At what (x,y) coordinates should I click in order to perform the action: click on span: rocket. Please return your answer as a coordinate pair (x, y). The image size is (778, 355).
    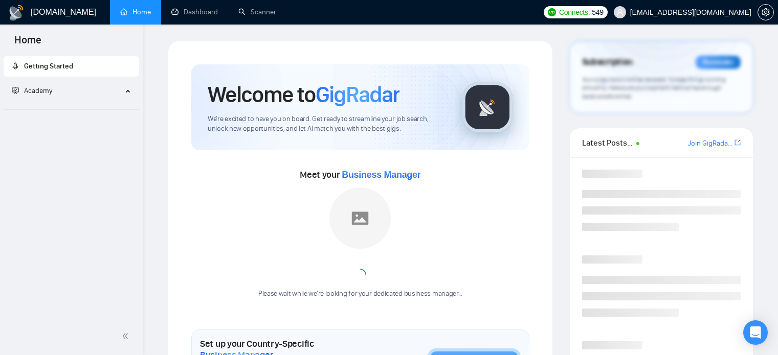
    Looking at the image, I should click on (15, 66).